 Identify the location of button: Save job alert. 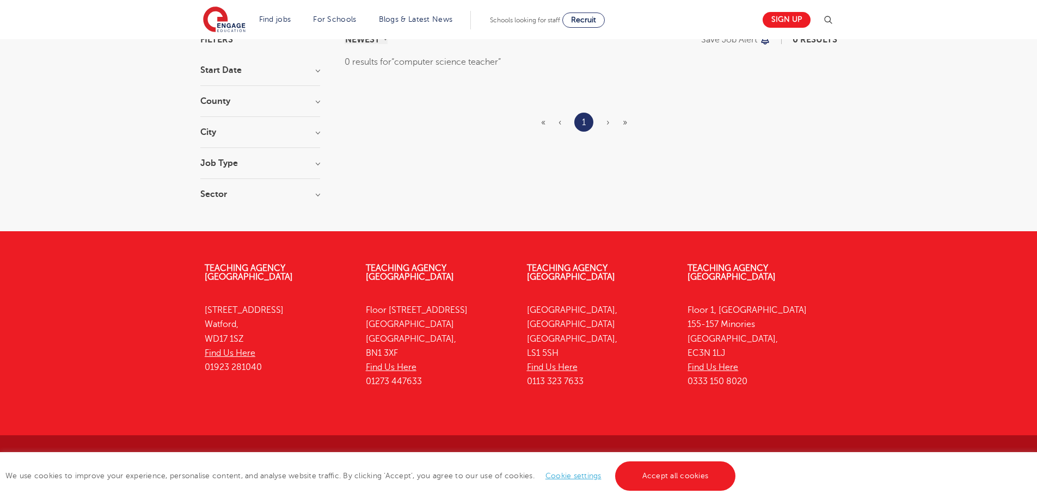
(736, 40).